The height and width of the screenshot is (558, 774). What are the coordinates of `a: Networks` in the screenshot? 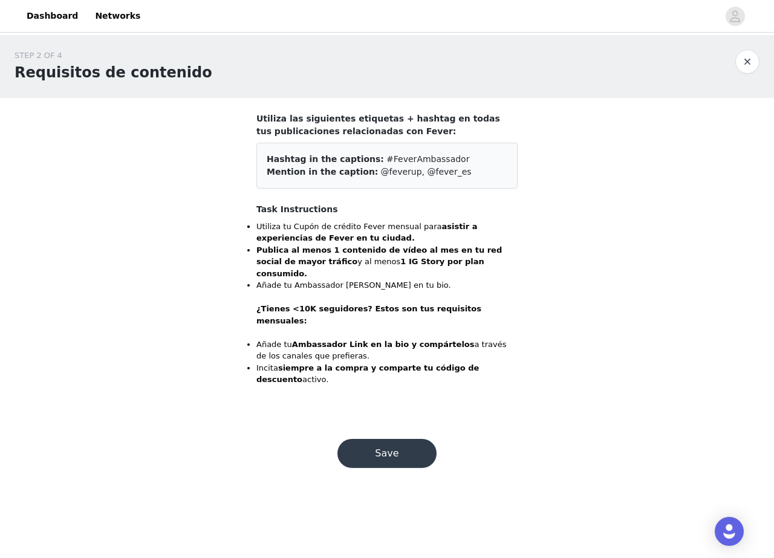 It's located at (117, 16).